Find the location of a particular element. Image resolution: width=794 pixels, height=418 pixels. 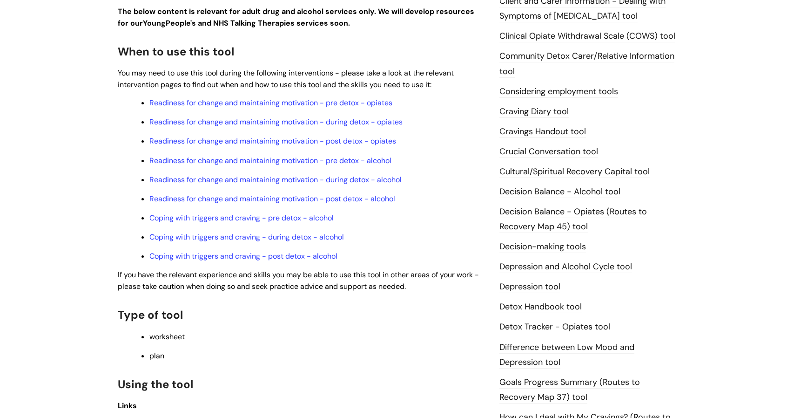

span: If you have the relevant experience and skills you may be able to use this tool in other areas of... is located at coordinates (299, 280).